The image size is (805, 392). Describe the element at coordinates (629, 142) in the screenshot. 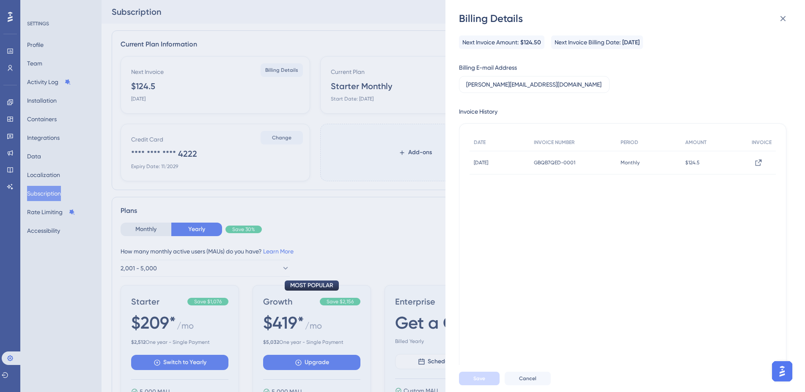

I see `span: PERIOD` at that location.